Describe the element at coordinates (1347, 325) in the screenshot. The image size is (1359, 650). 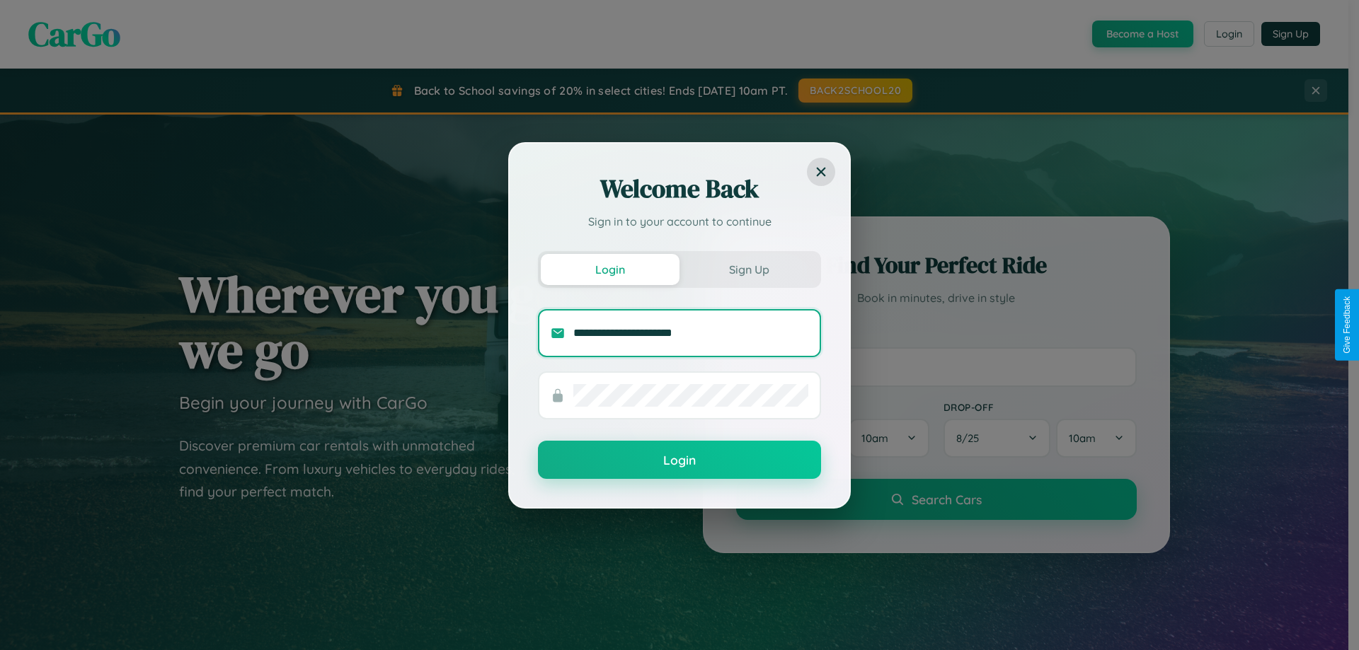
I see `div: Give Feedback` at that location.